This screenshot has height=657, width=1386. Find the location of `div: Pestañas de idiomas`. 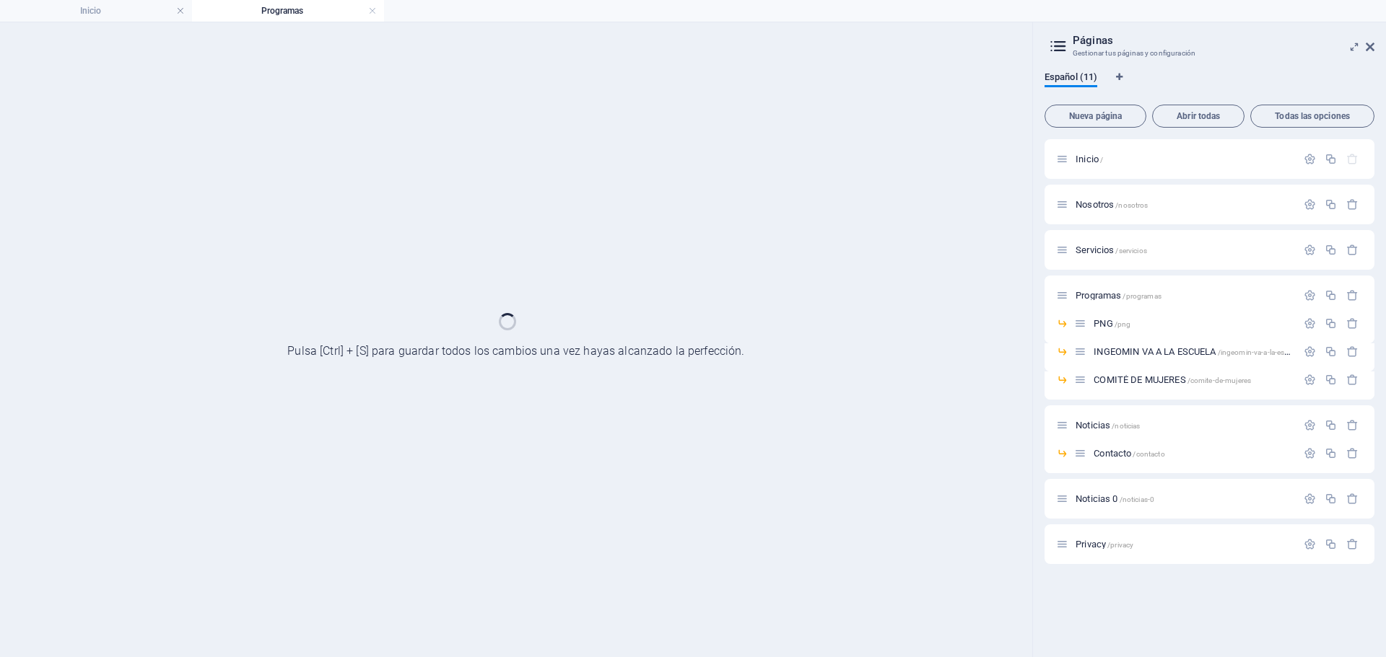

div: Pestañas de idiomas is located at coordinates (1209, 85).